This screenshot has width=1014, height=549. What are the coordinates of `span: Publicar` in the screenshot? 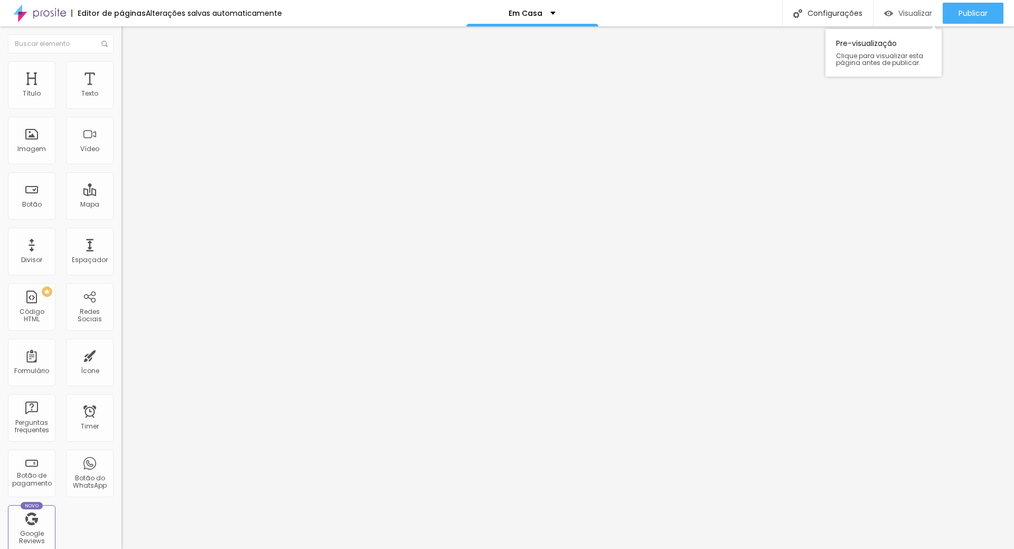 It's located at (973, 13).